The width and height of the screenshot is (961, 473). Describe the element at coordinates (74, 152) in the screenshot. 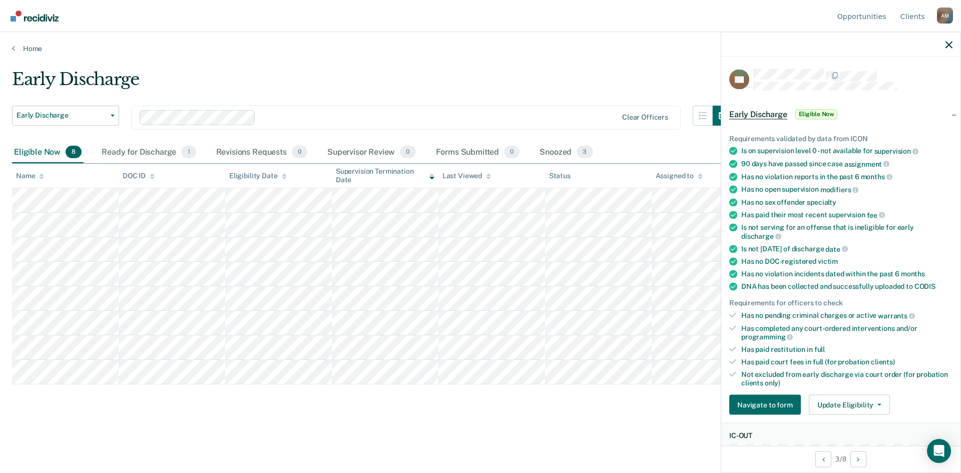

I see `span: 8` at that location.